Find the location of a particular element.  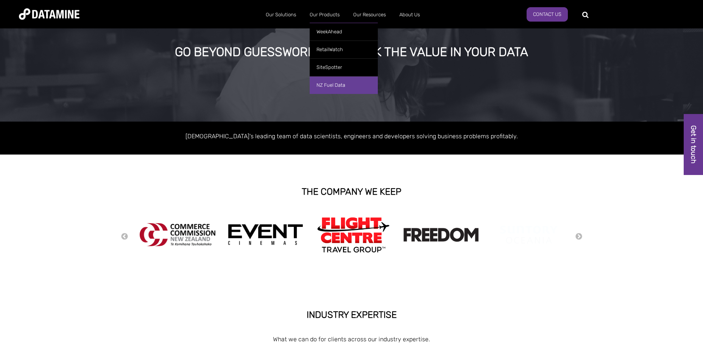

a: RetailWatch is located at coordinates (344, 49).